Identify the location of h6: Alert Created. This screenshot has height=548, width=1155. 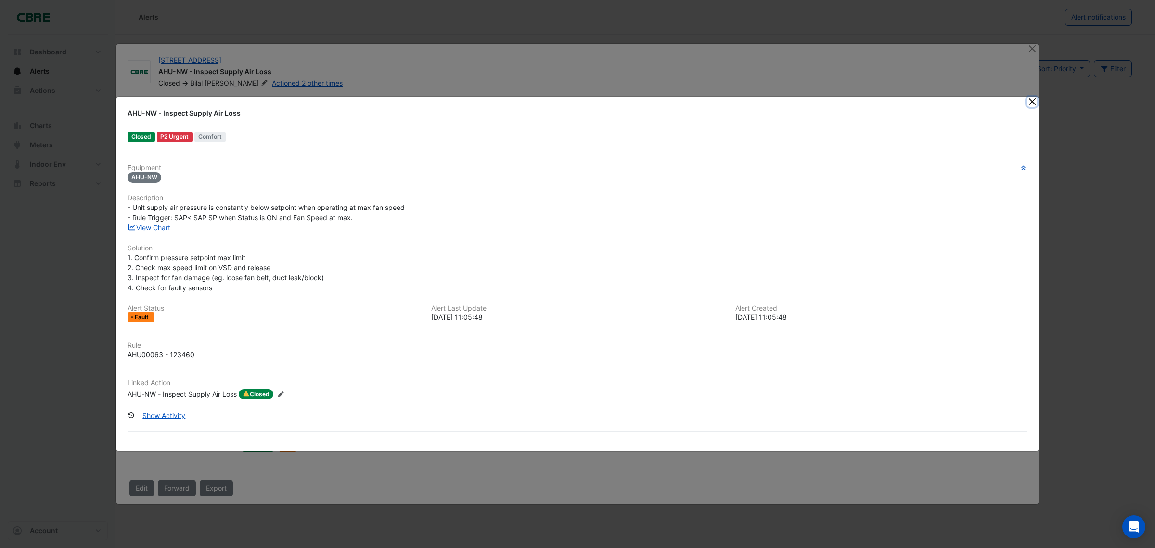
(881, 308).